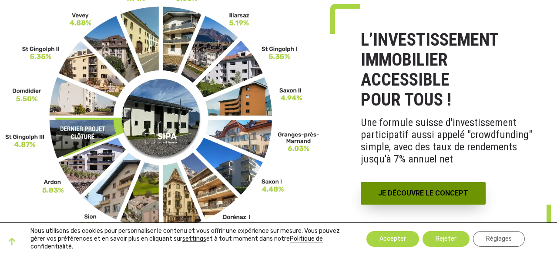 The height and width of the screenshot is (255, 557). I want to click on a: Politique de confidentialité, so click(177, 243).